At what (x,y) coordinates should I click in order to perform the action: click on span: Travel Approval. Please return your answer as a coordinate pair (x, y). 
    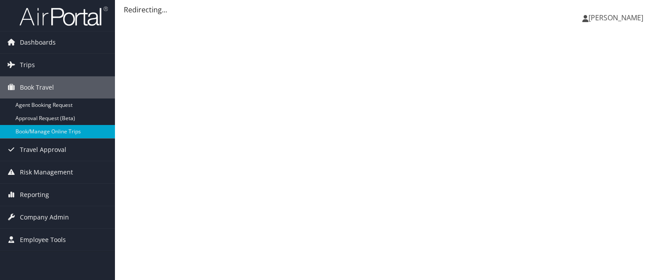
    Looking at the image, I should click on (43, 150).